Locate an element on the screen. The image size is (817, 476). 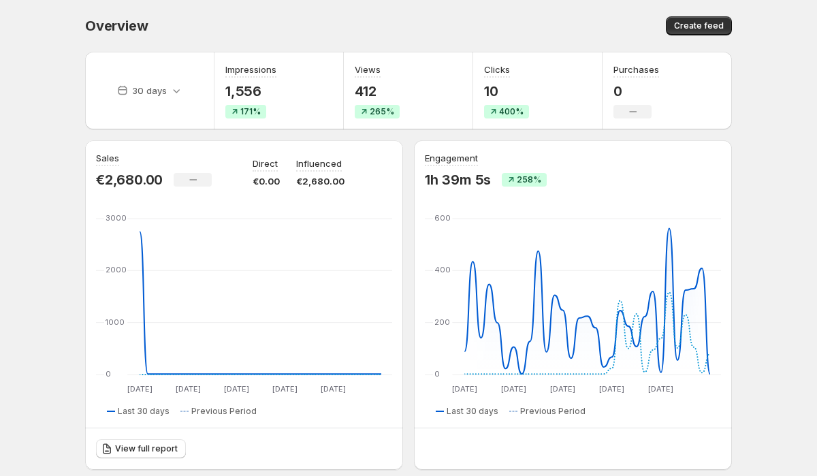
p: 412 is located at coordinates (377, 91).